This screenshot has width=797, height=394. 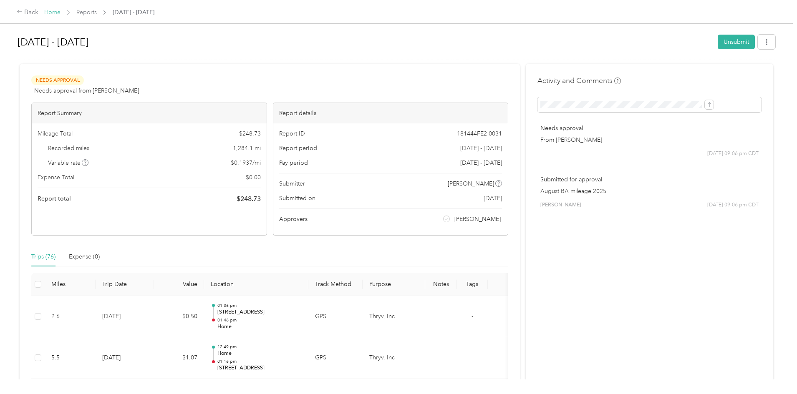 What do you see at coordinates (472, 285) in the screenshot?
I see `th: Tags` at bounding box center [472, 285].